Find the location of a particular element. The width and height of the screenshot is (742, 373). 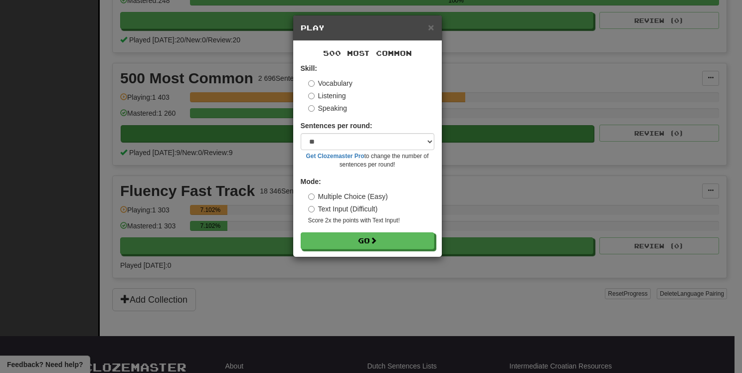

strong: Mode: is located at coordinates (311, 181).